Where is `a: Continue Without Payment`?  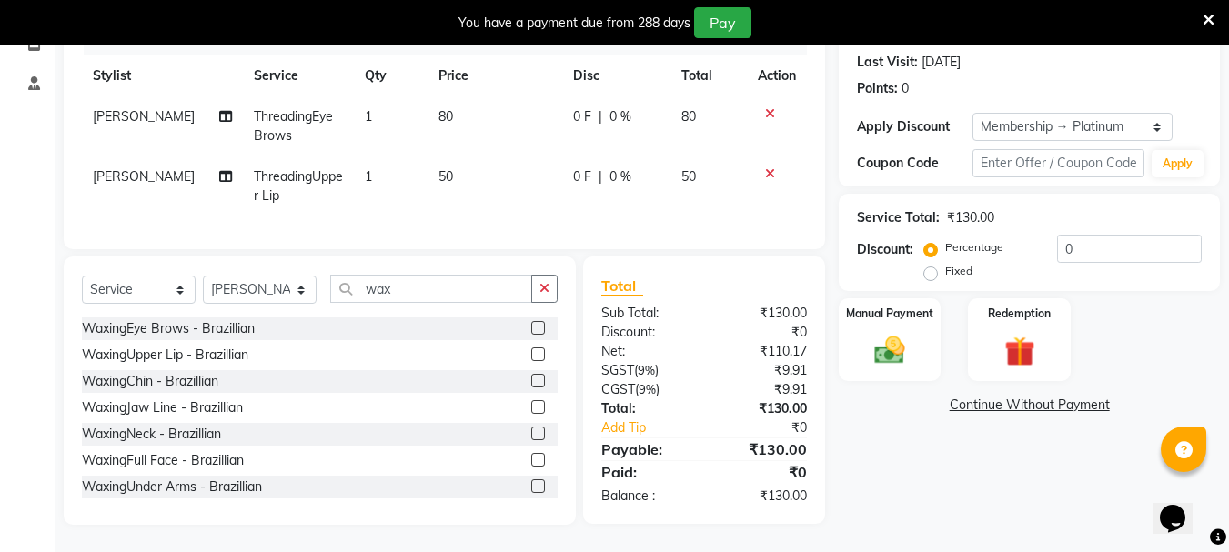 a: Continue Without Payment is located at coordinates (1029, 405).